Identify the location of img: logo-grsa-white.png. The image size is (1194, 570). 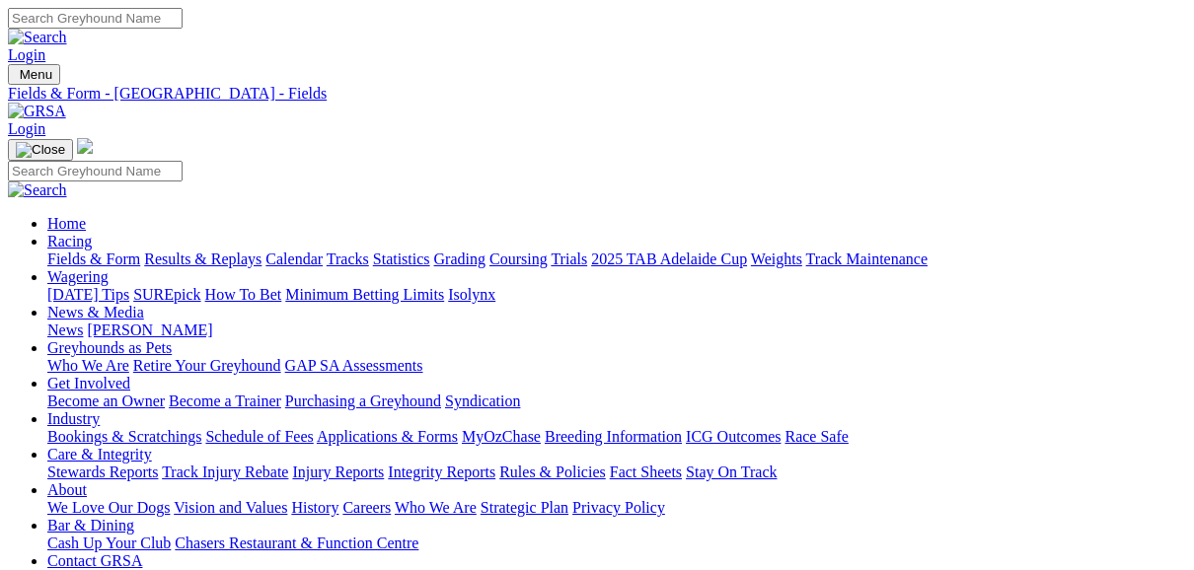
(85, 146).